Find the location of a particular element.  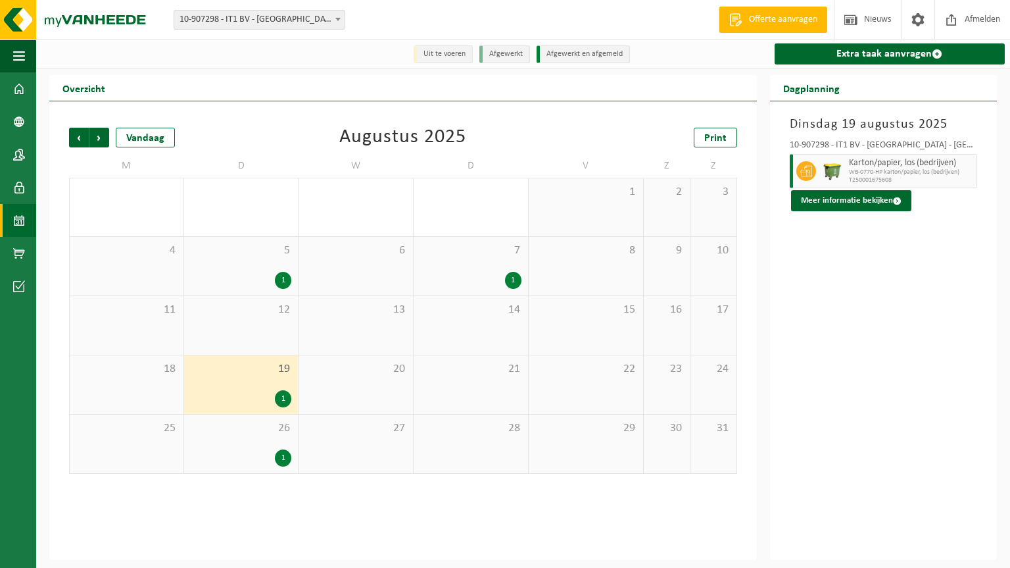

span: 11 is located at coordinates (126, 310).